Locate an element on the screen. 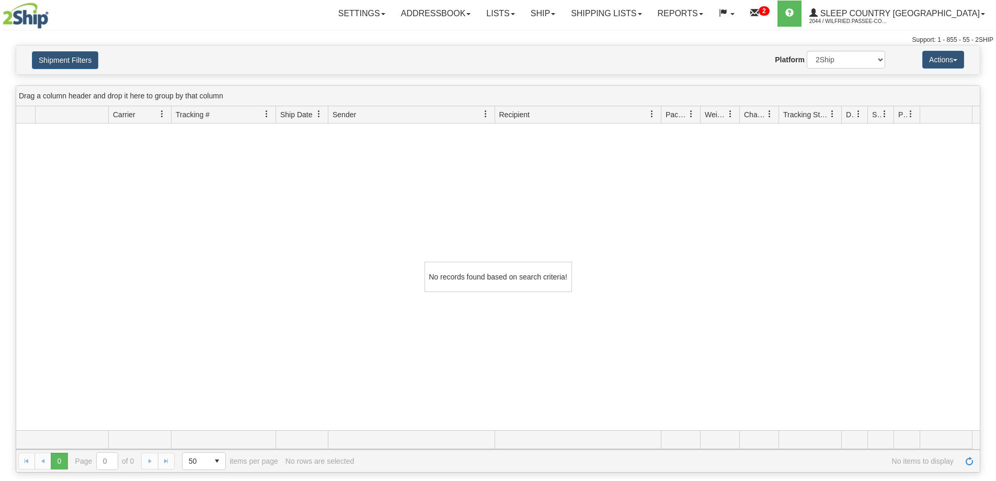 The width and height of the screenshot is (996, 481). a: Carrier filter column settings is located at coordinates (162, 114).